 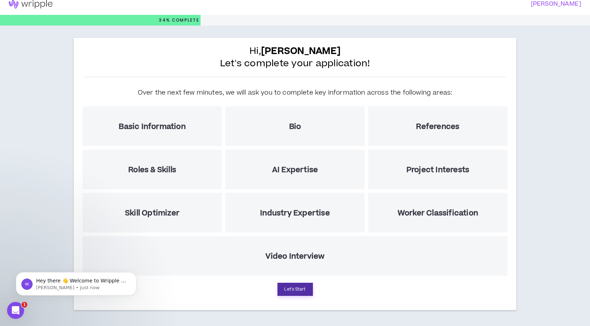 I want to click on h5: Over the next few minutes, we will ask you to complete key information across the following areas:, so click(x=295, y=92).